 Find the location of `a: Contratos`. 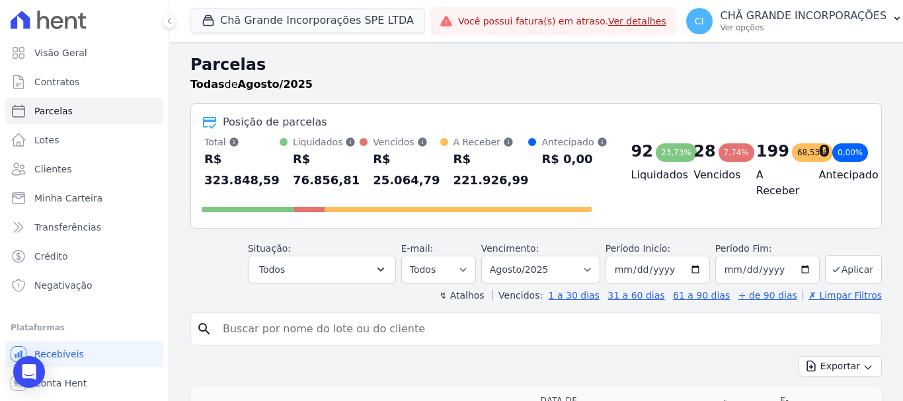

a: Contratos is located at coordinates (84, 82).